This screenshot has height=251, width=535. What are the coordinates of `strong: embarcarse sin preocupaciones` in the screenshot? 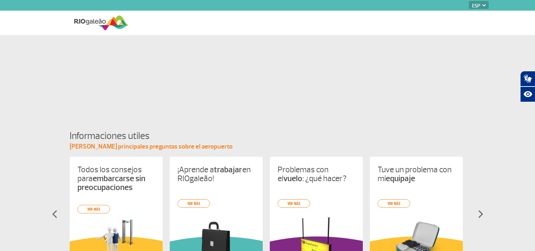 It's located at (111, 183).